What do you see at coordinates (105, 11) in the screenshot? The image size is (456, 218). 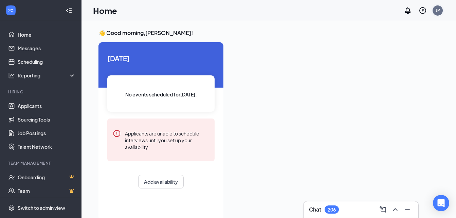 I see `h1: Home` at bounding box center [105, 11].